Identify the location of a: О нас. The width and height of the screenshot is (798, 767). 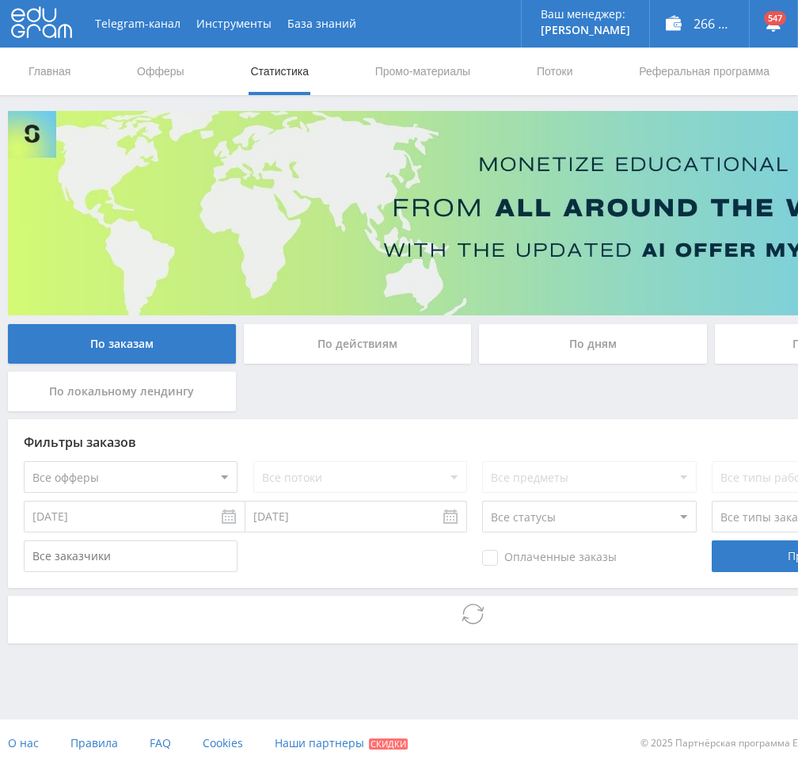
(23, 743).